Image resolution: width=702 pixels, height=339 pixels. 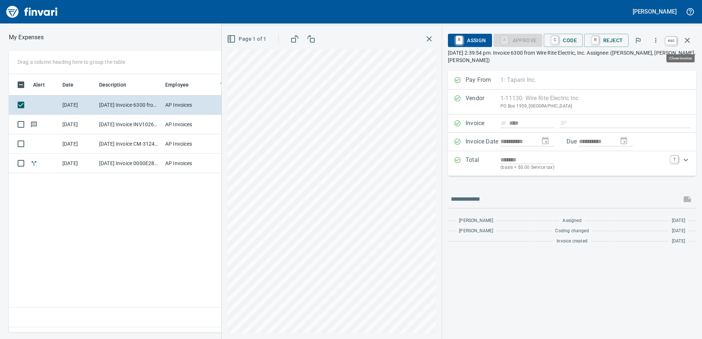 What do you see at coordinates (518, 40) in the screenshot?
I see `div: Coding Required` at bounding box center [518, 40].